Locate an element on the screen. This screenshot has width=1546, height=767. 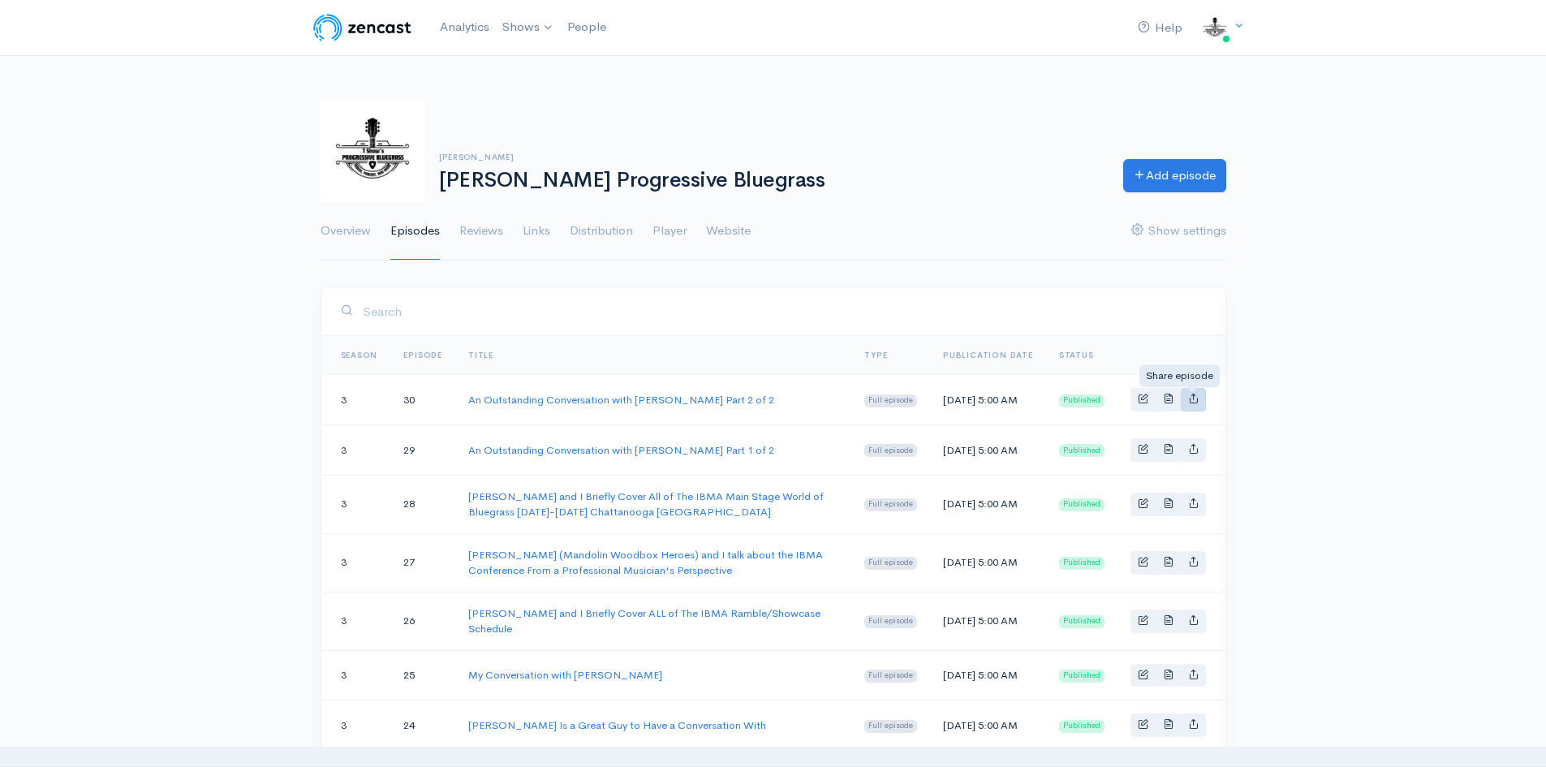
a: Add episode is located at coordinates (1174, 175).